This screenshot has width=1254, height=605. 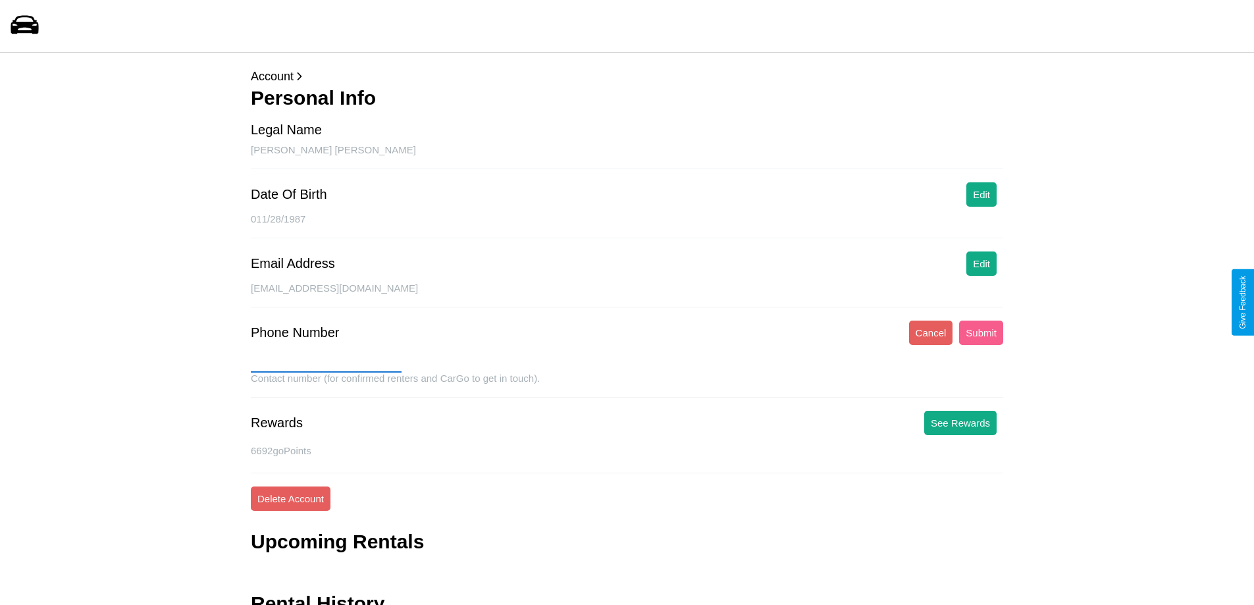 I want to click on button: See Rewards, so click(x=961, y=423).